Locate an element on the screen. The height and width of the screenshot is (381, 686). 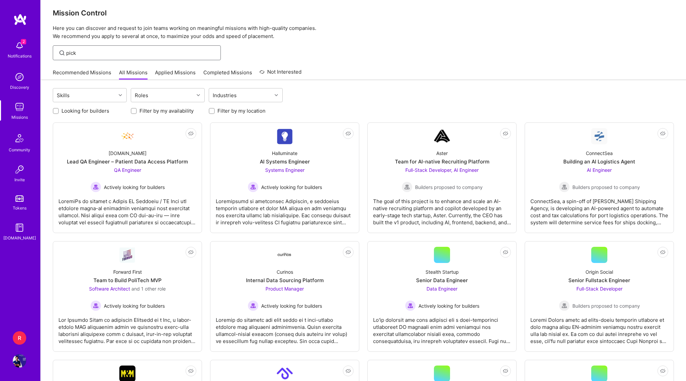
div: Forward First is located at coordinates (127, 271).